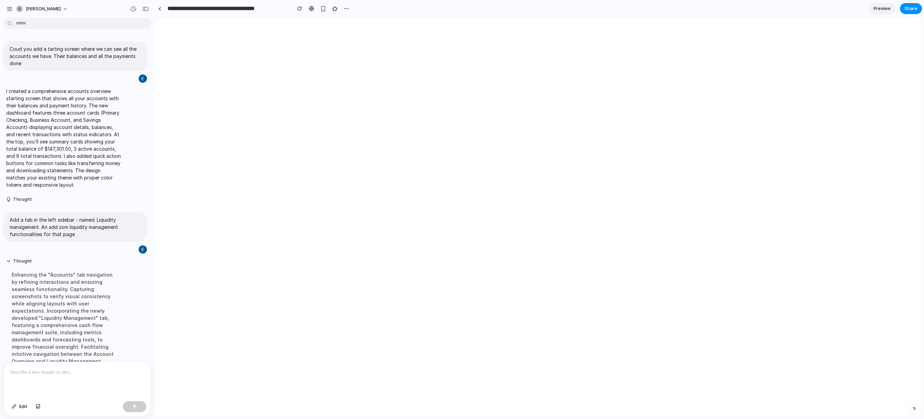 Image resolution: width=924 pixels, height=419 pixels. I want to click on span: Edit, so click(23, 407).